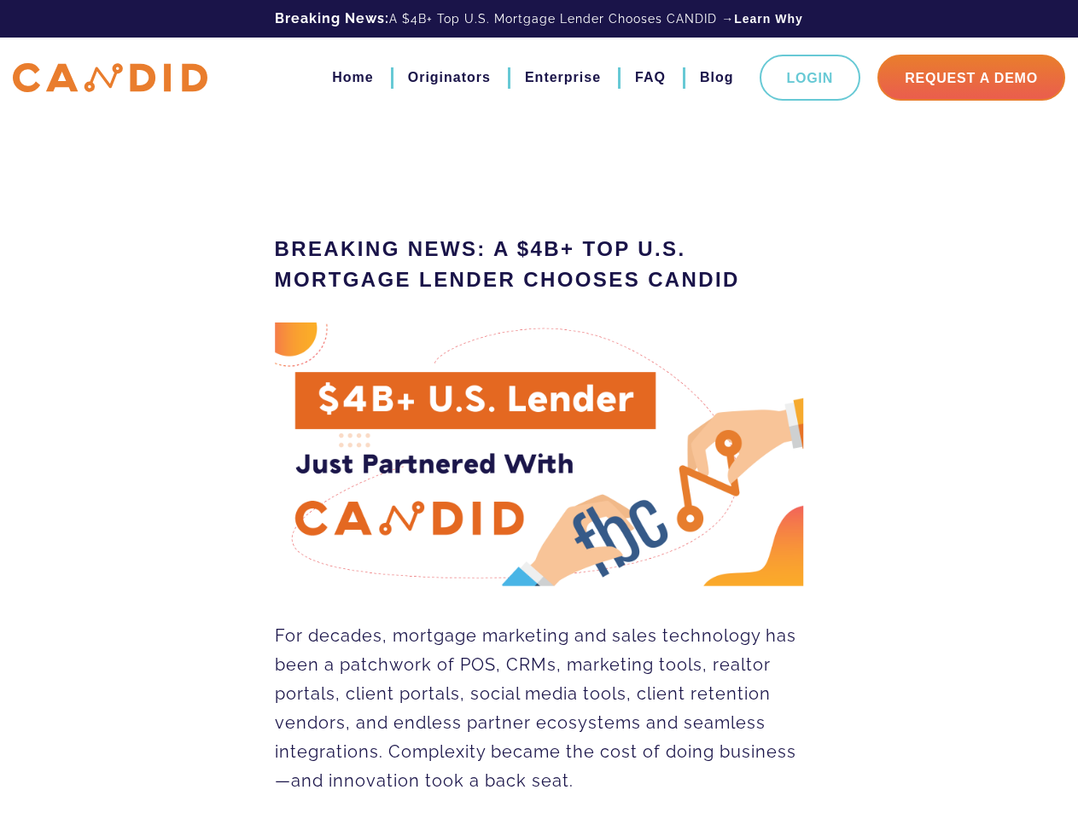 This screenshot has width=1078, height=819. I want to click on a: Home, so click(353, 78).